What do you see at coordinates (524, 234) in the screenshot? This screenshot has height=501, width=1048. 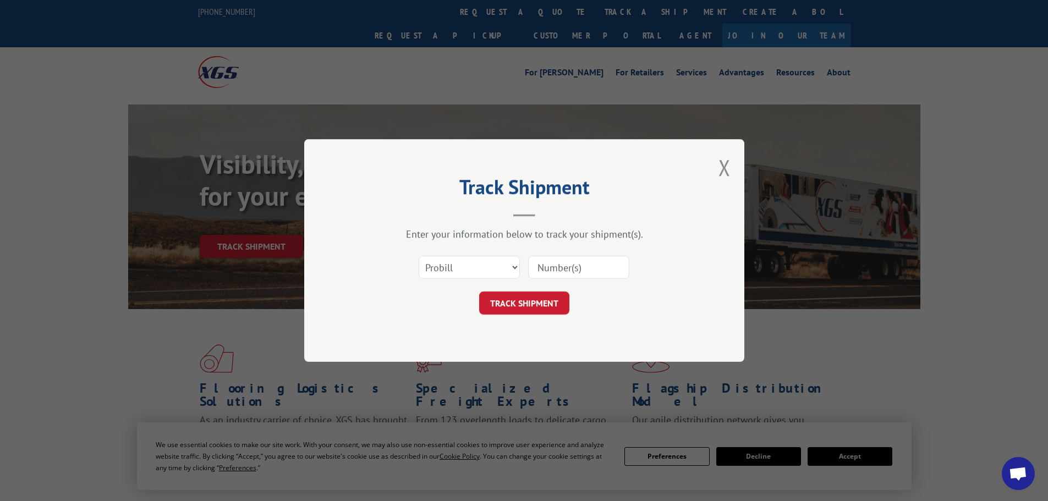 I see `div: Enter your information below to track your shipment(s).` at bounding box center [524, 234].